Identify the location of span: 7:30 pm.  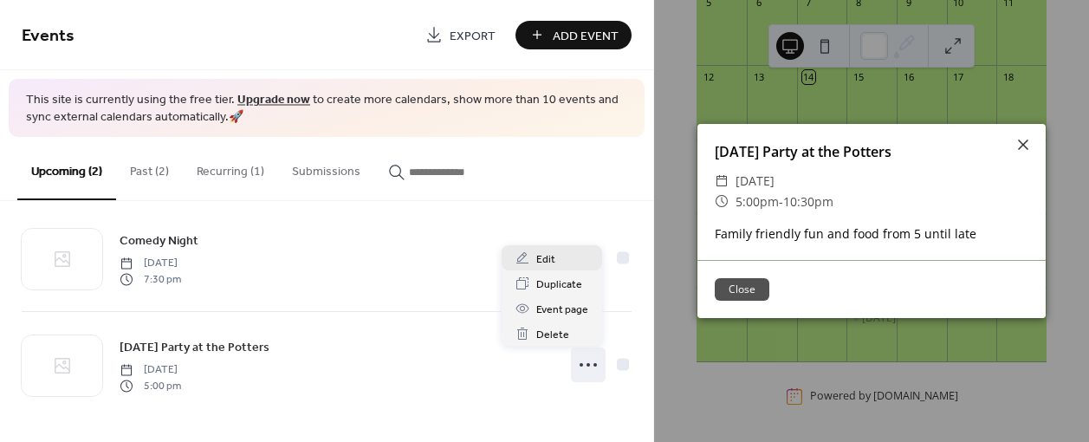
(150, 279).